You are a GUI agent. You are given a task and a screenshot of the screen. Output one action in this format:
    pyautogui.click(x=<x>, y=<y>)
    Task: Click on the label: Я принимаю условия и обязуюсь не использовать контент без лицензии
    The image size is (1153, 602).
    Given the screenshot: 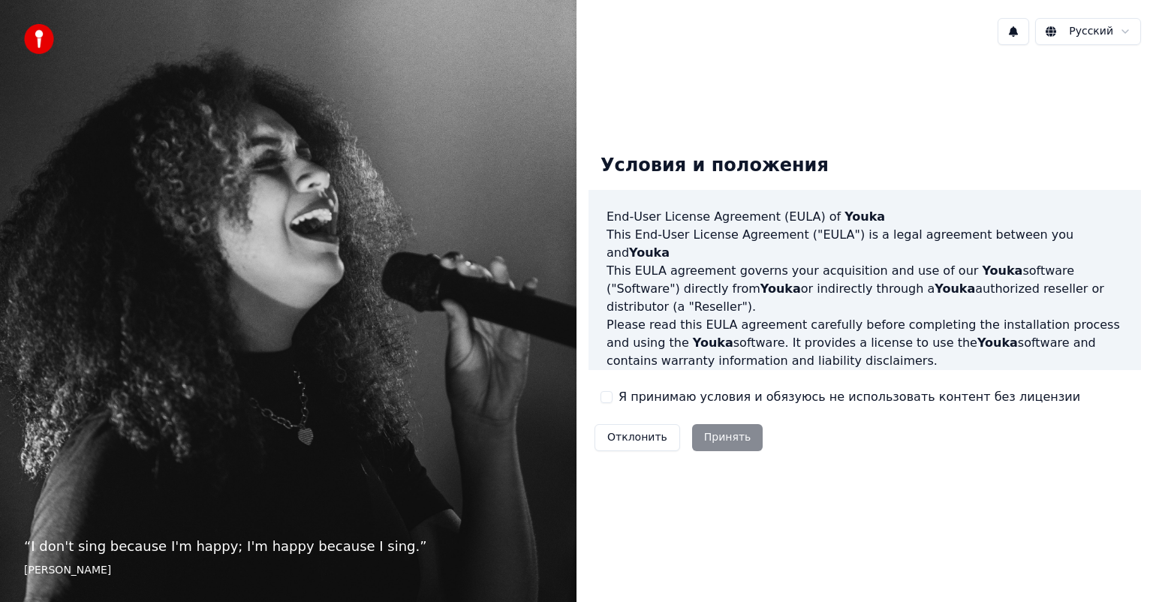 What is the action you would take?
    pyautogui.click(x=849, y=397)
    